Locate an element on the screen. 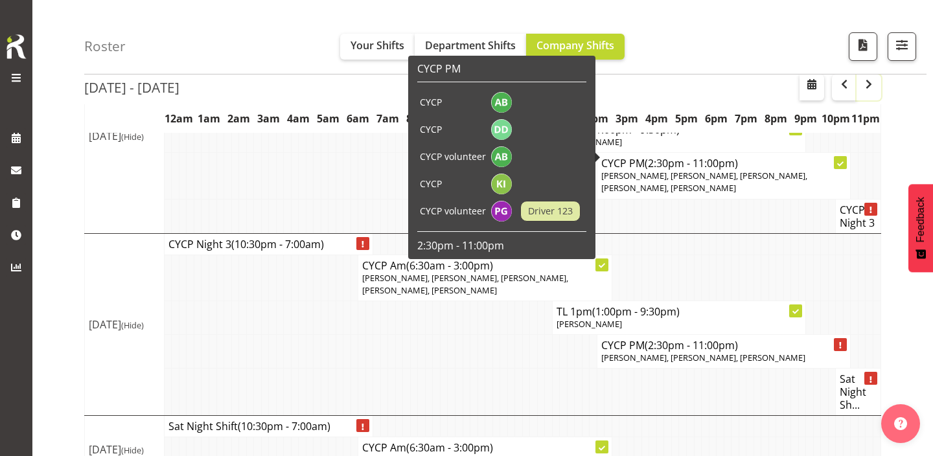 The image size is (933, 456). span: (1:00pm - 9:30pm) is located at coordinates (636, 312).